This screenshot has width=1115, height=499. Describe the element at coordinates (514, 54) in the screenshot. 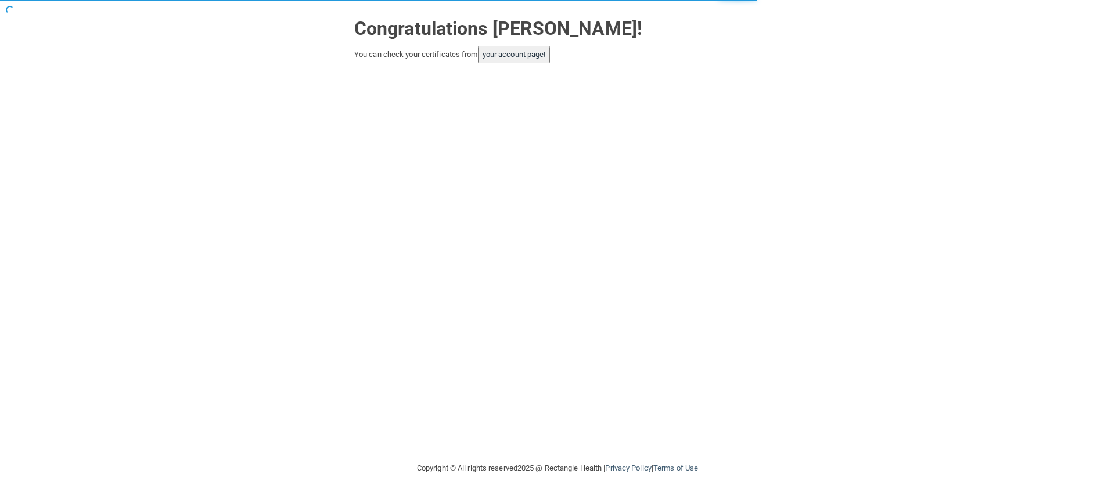

I see `a: your account page!` at that location.